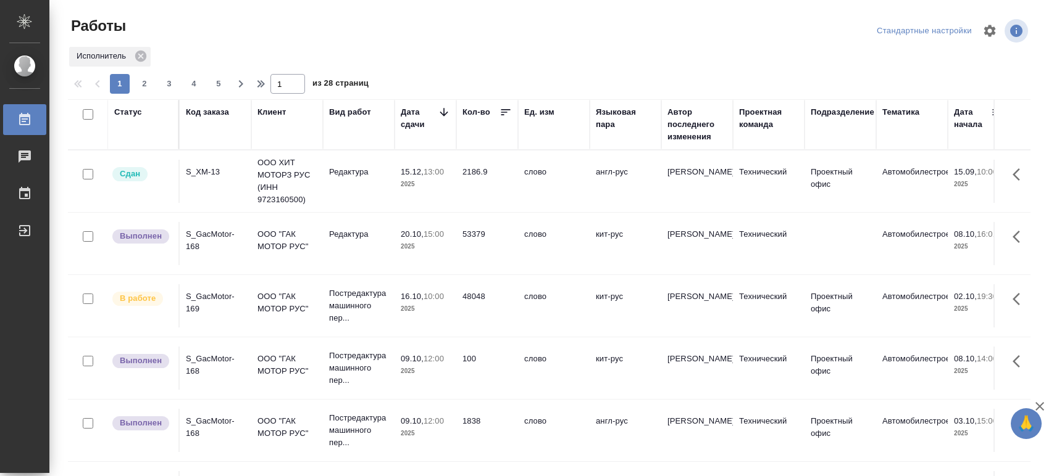 This screenshot has height=476, width=1054. Describe the element at coordinates (487, 306) in the screenshot. I see `td: 48048` at that location.